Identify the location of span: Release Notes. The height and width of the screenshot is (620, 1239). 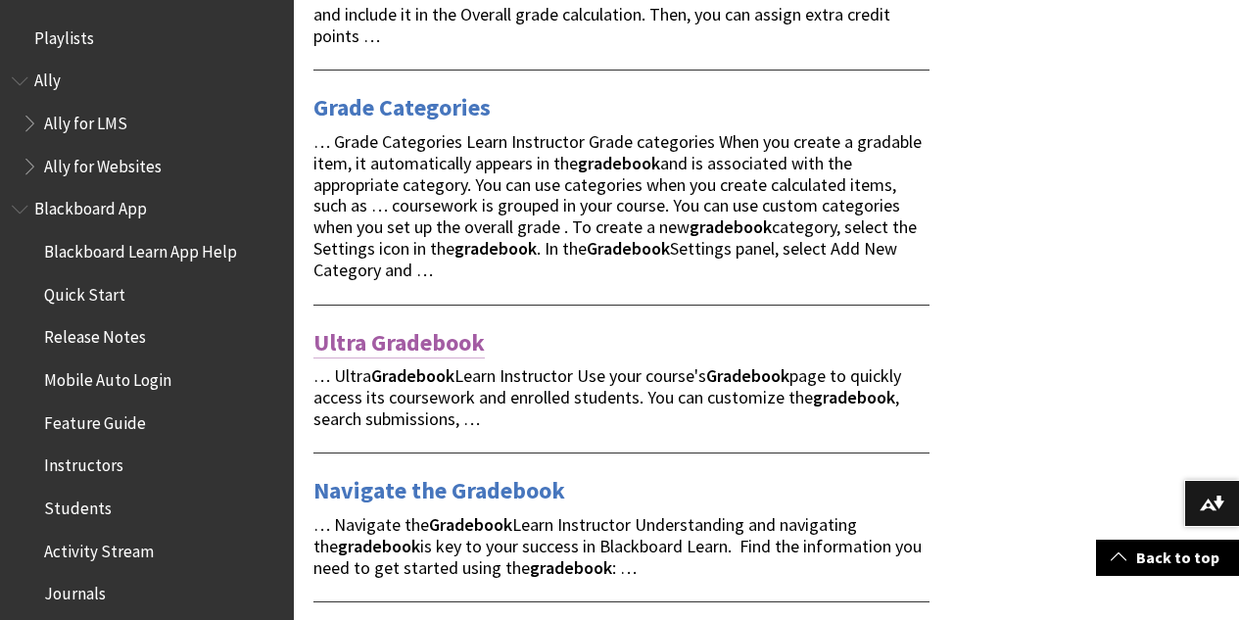
(95, 334).